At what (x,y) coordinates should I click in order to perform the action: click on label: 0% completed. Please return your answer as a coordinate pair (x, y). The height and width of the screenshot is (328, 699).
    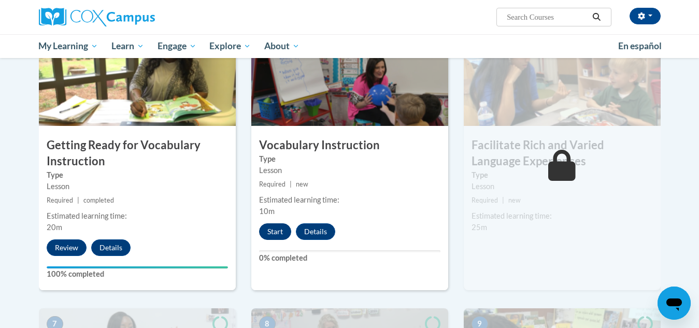
    Looking at the image, I should click on (350, 258).